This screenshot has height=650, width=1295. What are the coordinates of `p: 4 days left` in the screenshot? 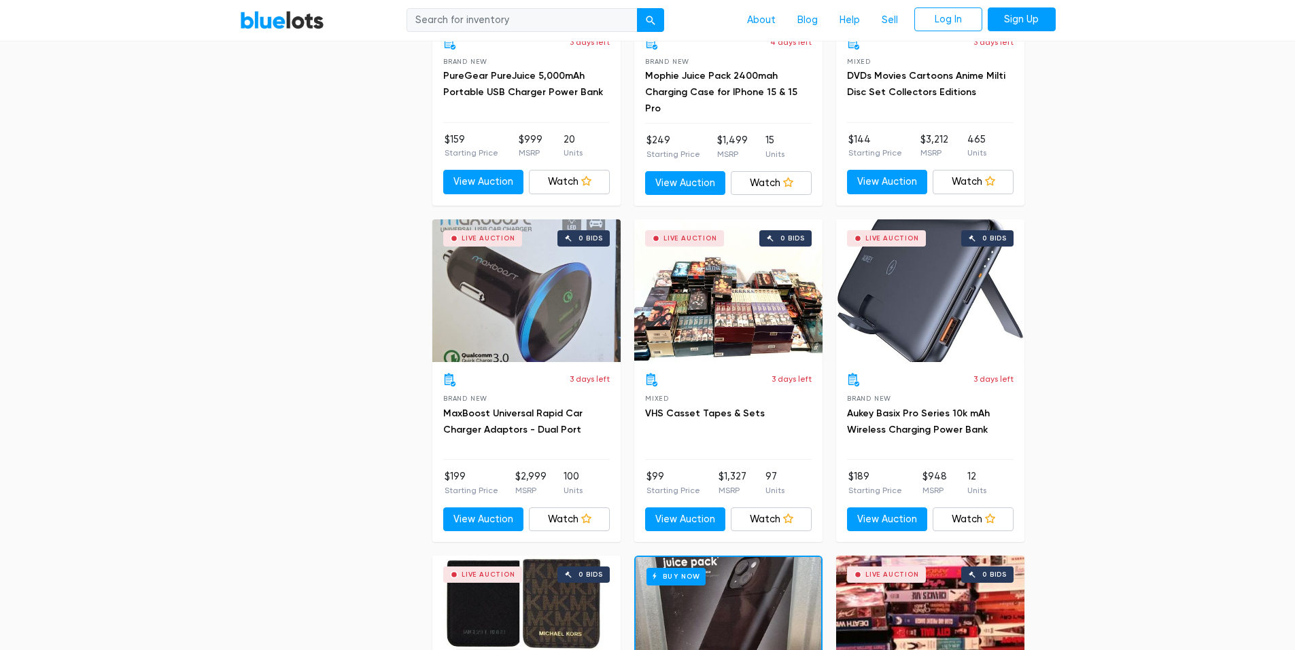 It's located at (790, 42).